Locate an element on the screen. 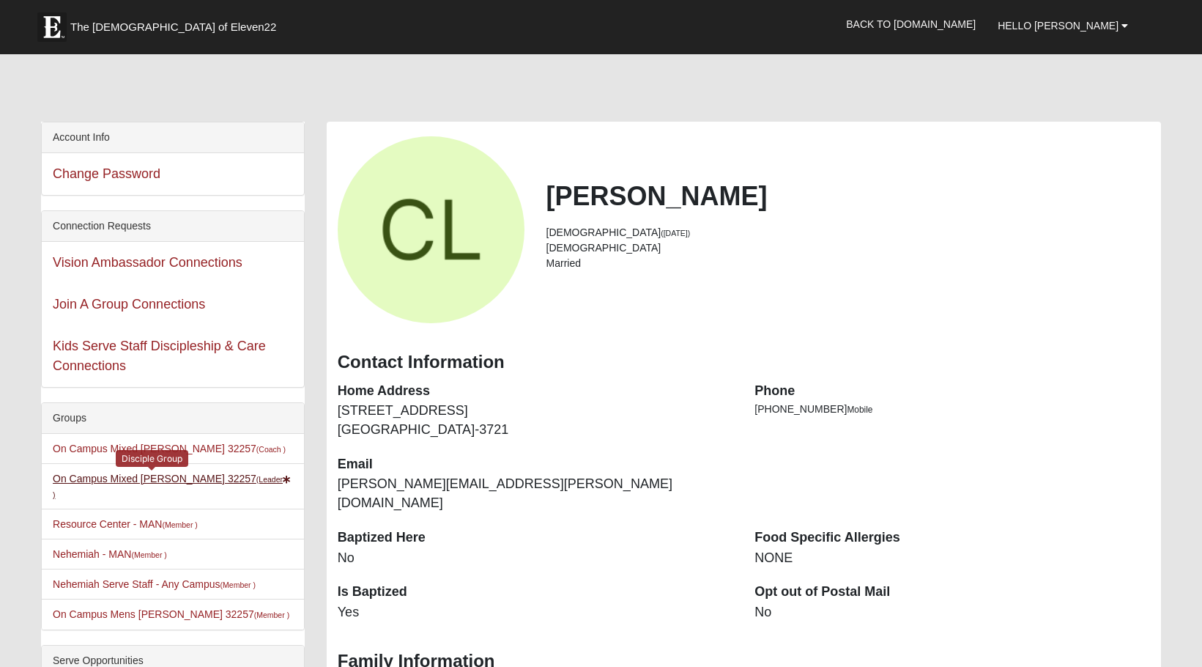 The image size is (1202, 667). span: Mobile is located at coordinates (859, 410).